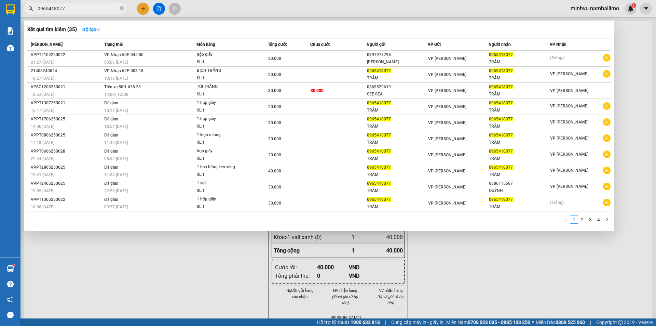 The image size is (656, 326). Describe the element at coordinates (116, 94) in the screenshot. I see `span: 14:00 - 12/08` at that location.